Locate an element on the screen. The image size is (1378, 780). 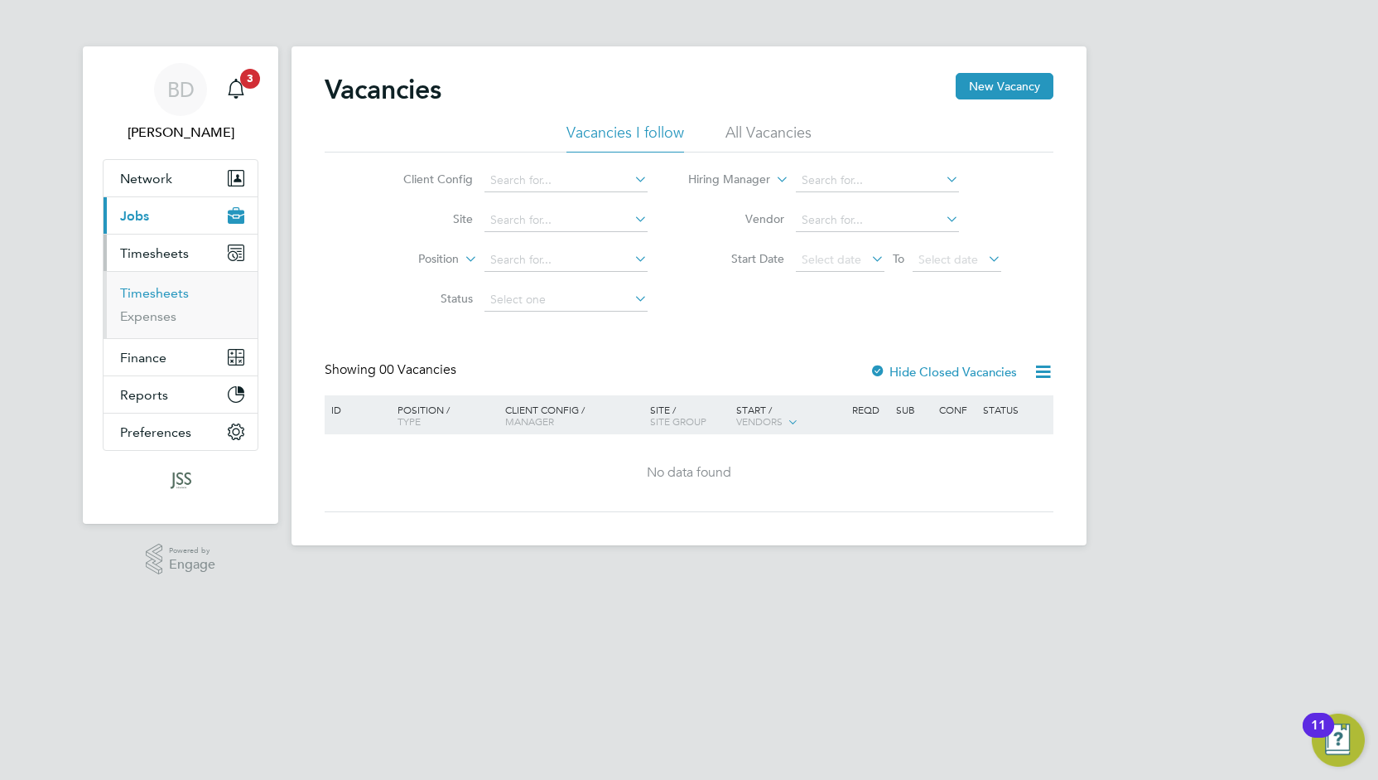
nav: Main navigation is located at coordinates (181, 285).